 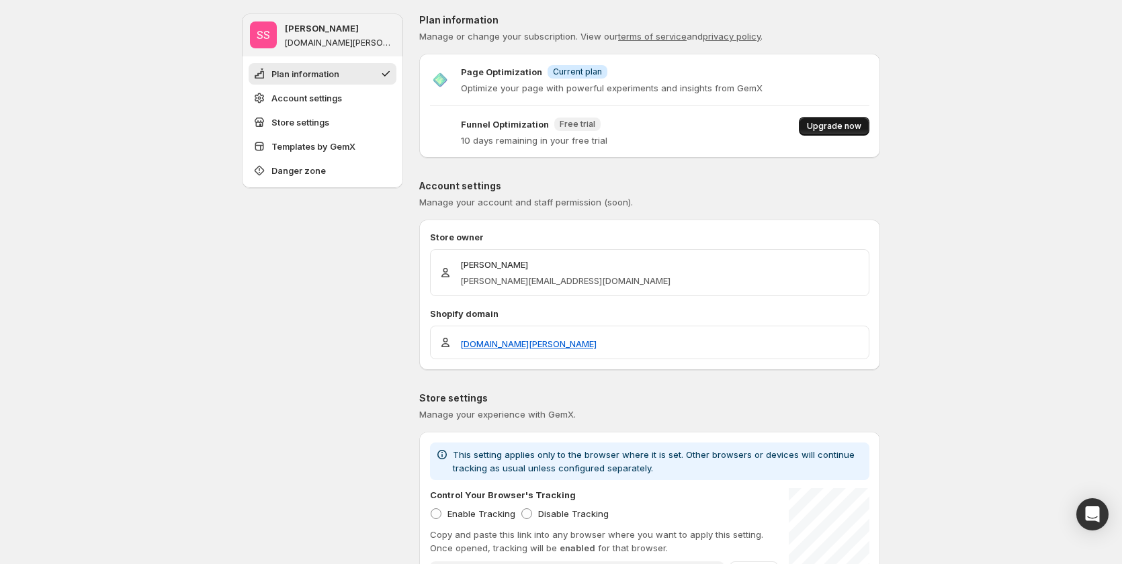 I want to click on text: SS, so click(x=263, y=35).